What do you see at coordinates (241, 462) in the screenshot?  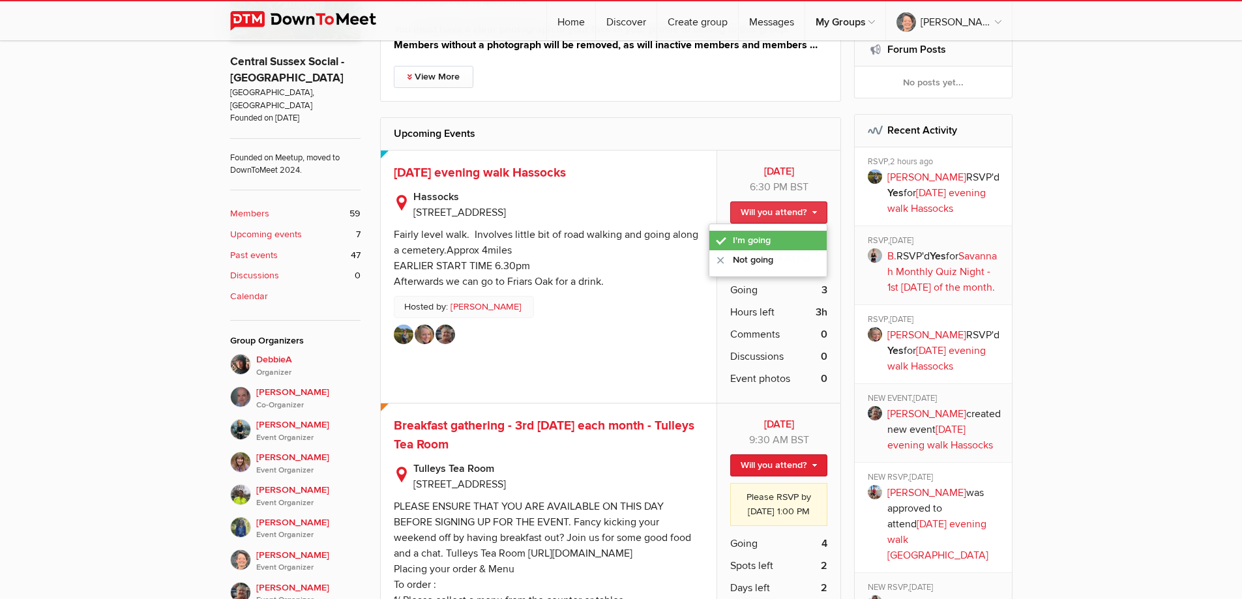 I see `img: Helen D` at bounding box center [241, 462].